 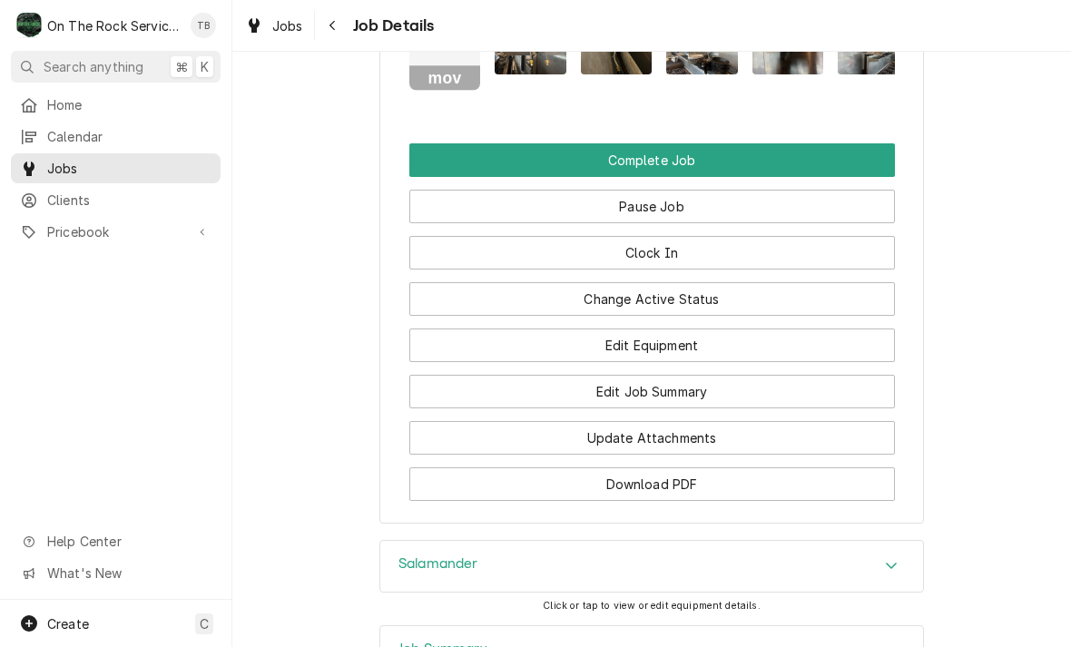 I want to click on a: Go to What's New, so click(x=115, y=573).